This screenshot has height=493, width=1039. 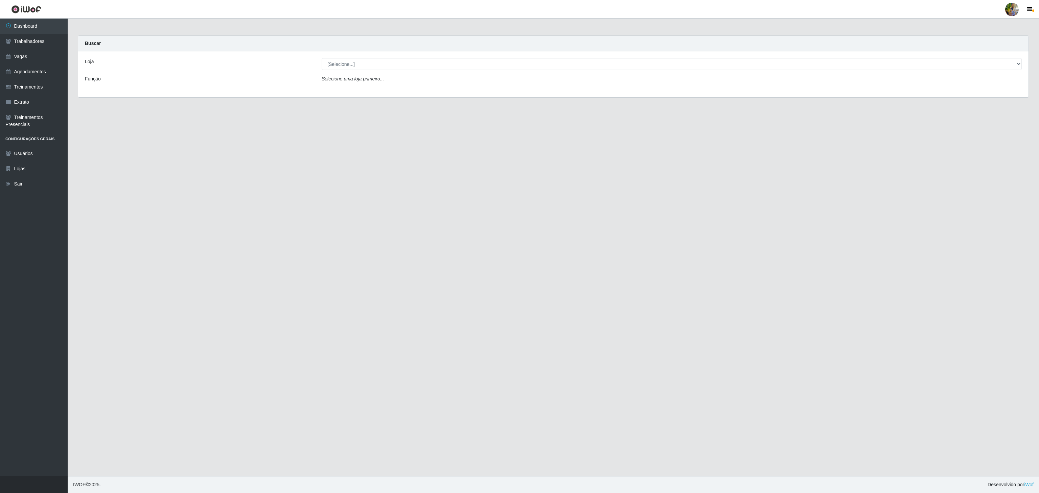 What do you see at coordinates (93, 43) in the screenshot?
I see `strong: Buscar` at bounding box center [93, 43].